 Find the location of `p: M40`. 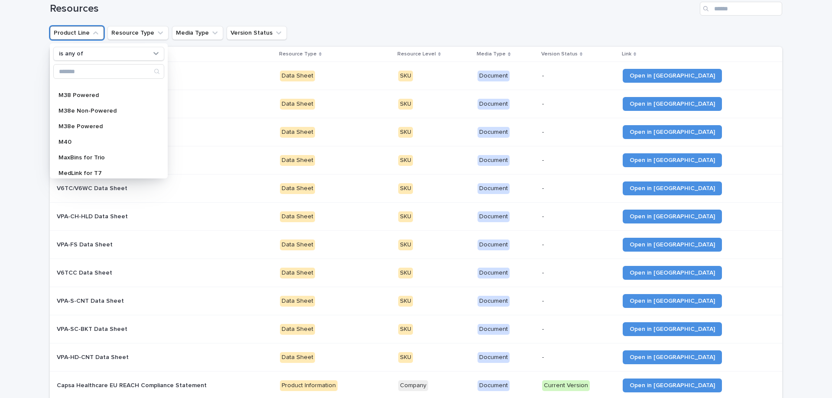

p: M40 is located at coordinates (104, 142).